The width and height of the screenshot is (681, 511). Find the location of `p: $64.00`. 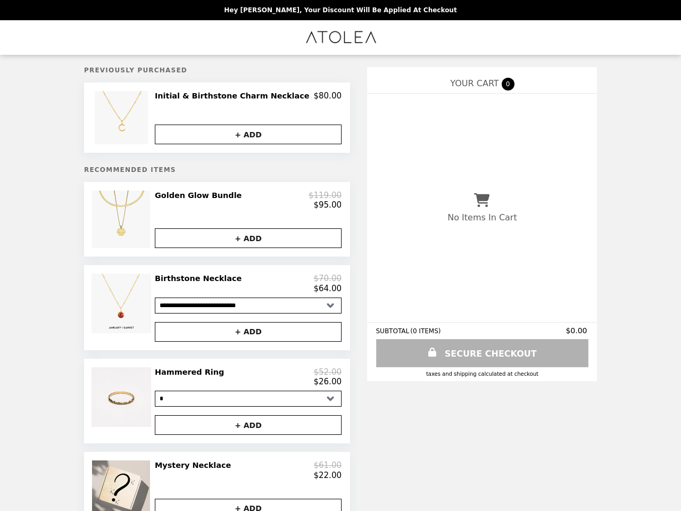

p: $64.00 is located at coordinates (327, 288).